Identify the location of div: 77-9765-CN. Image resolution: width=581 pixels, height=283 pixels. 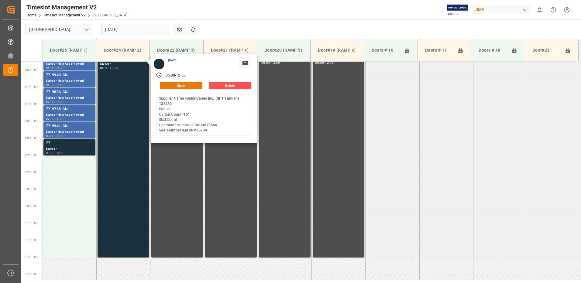
(69, 109).